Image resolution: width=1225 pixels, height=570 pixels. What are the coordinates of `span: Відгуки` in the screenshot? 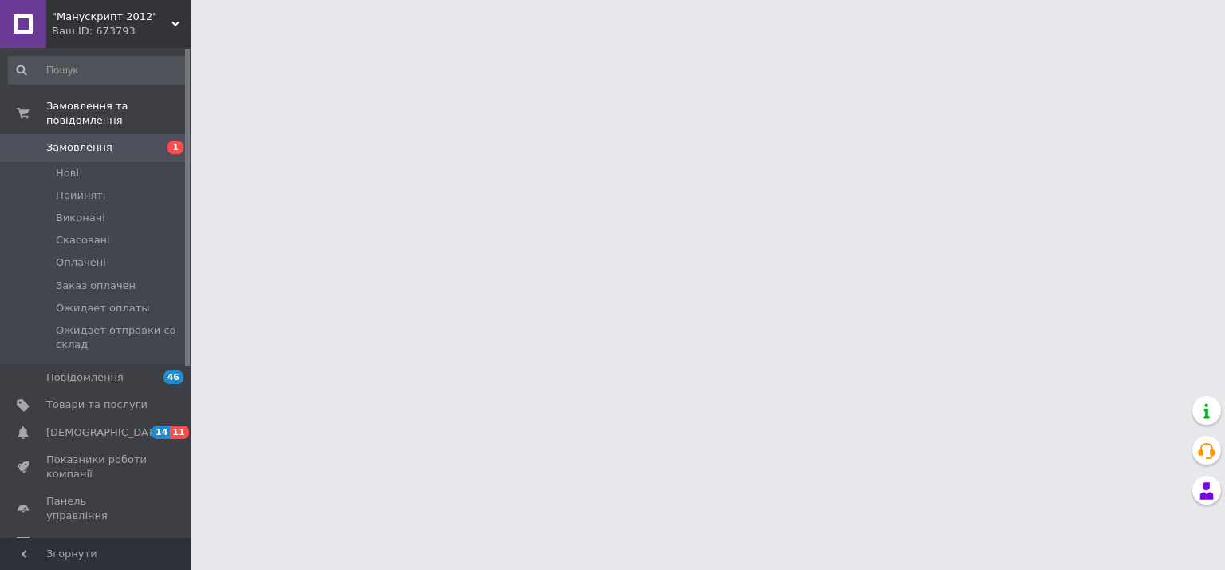 It's located at (67, 543).